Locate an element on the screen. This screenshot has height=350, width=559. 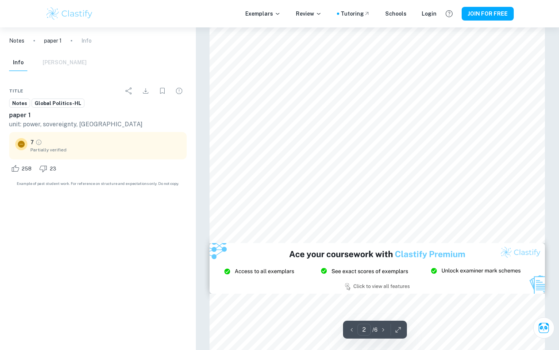
a: Grade partially verified is located at coordinates (39, 142).